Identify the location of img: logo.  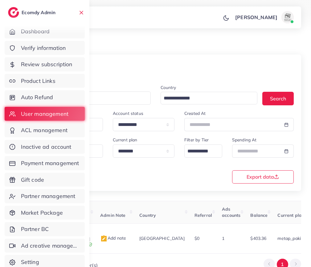
(14, 12).